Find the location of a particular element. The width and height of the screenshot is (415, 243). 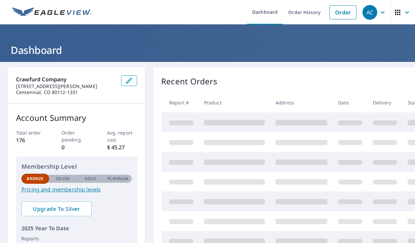

a: Upgrade To Silver is located at coordinates (56, 209).